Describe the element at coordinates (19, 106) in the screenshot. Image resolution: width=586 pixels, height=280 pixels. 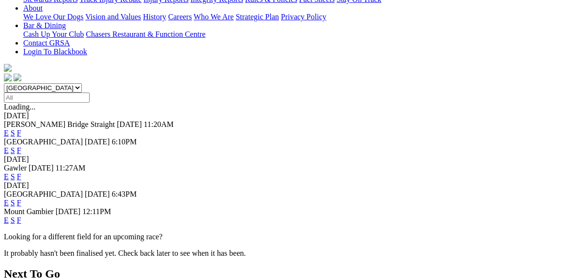
I see `span: Loading...` at that location.